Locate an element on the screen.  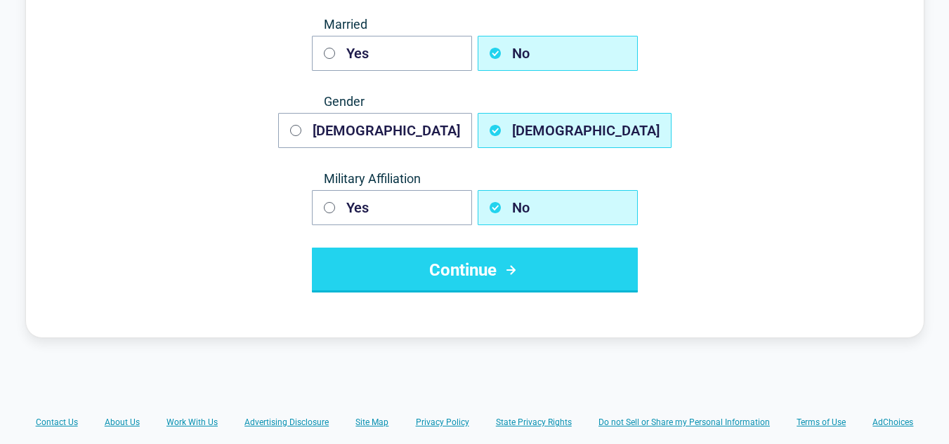
button: Continue is located at coordinates (475, 270).